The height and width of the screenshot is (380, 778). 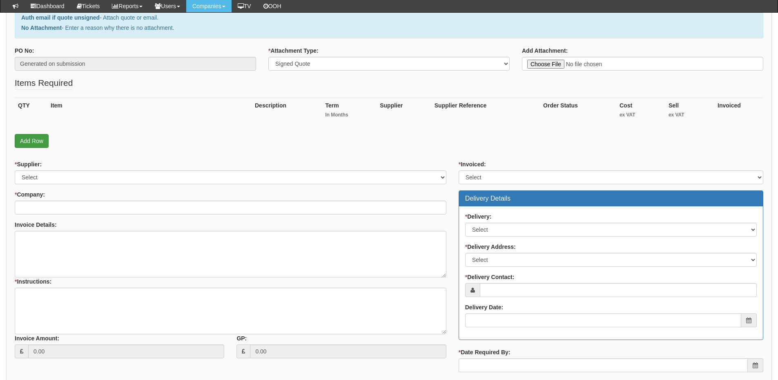 What do you see at coordinates (389, 18) in the screenshot?
I see `p: - Attach quote or email.` at bounding box center [389, 18].